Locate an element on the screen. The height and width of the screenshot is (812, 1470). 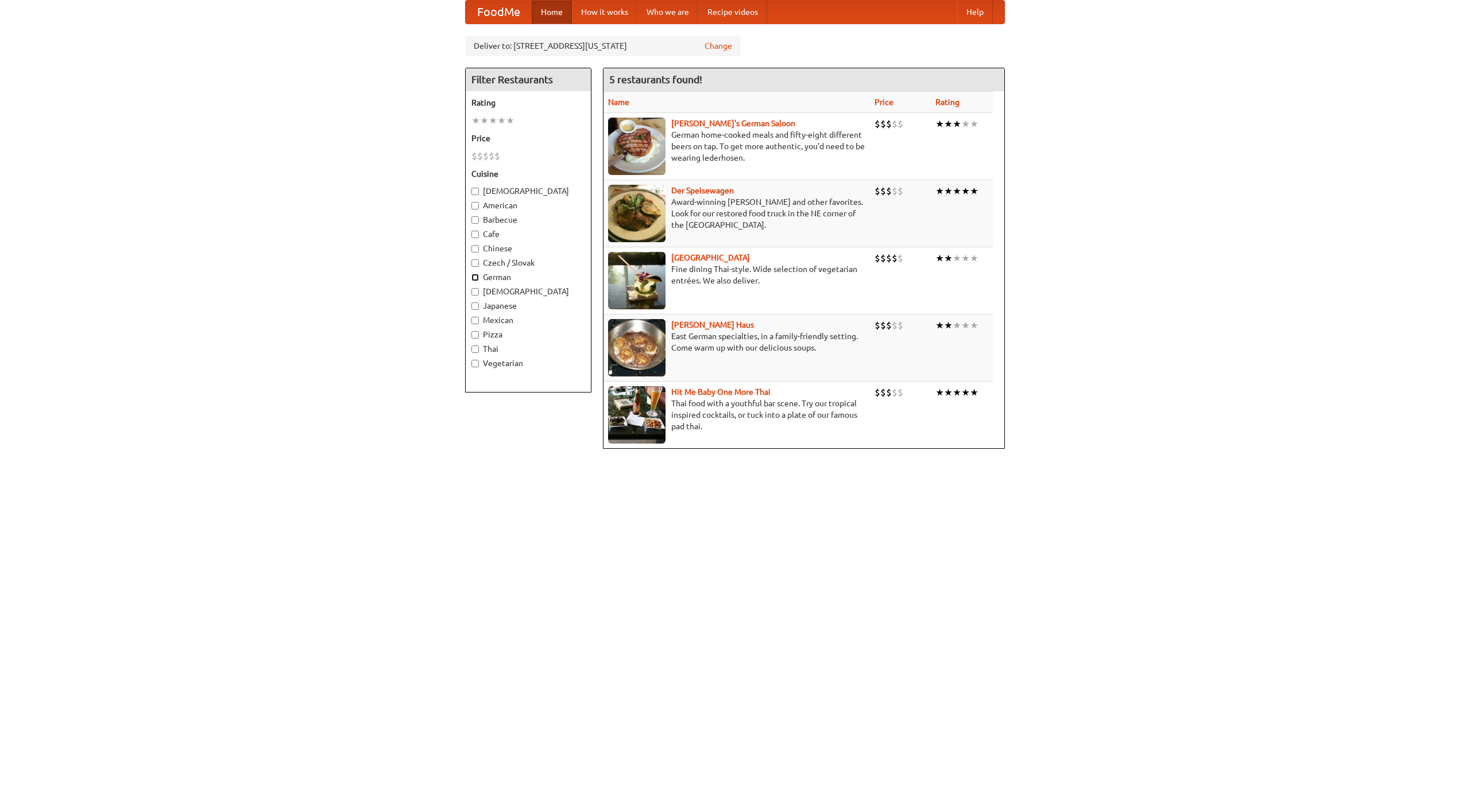
p: Fine dining Thai-style. Wide selection of vegetarian entrées. We also deliver. is located at coordinates (737, 275).